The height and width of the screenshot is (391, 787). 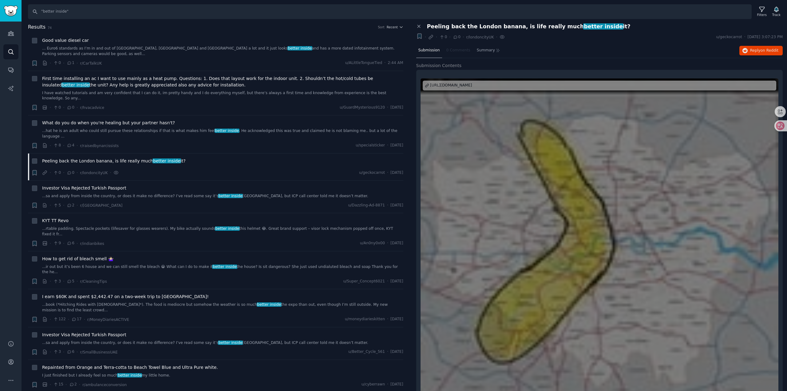 I want to click on span: Investor Visa Rejected Turkish Passport, so click(x=84, y=334).